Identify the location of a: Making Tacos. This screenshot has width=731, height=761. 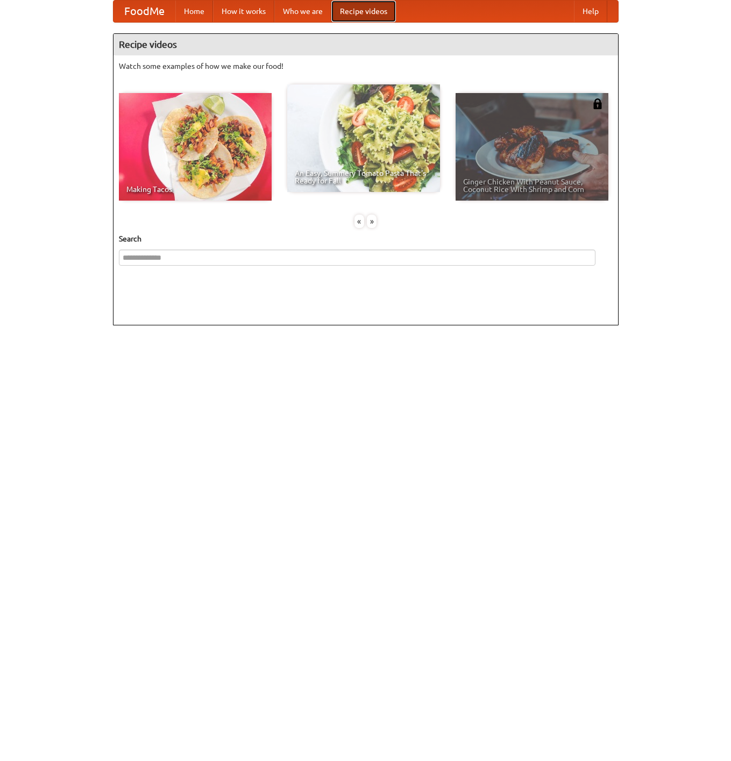
(195, 147).